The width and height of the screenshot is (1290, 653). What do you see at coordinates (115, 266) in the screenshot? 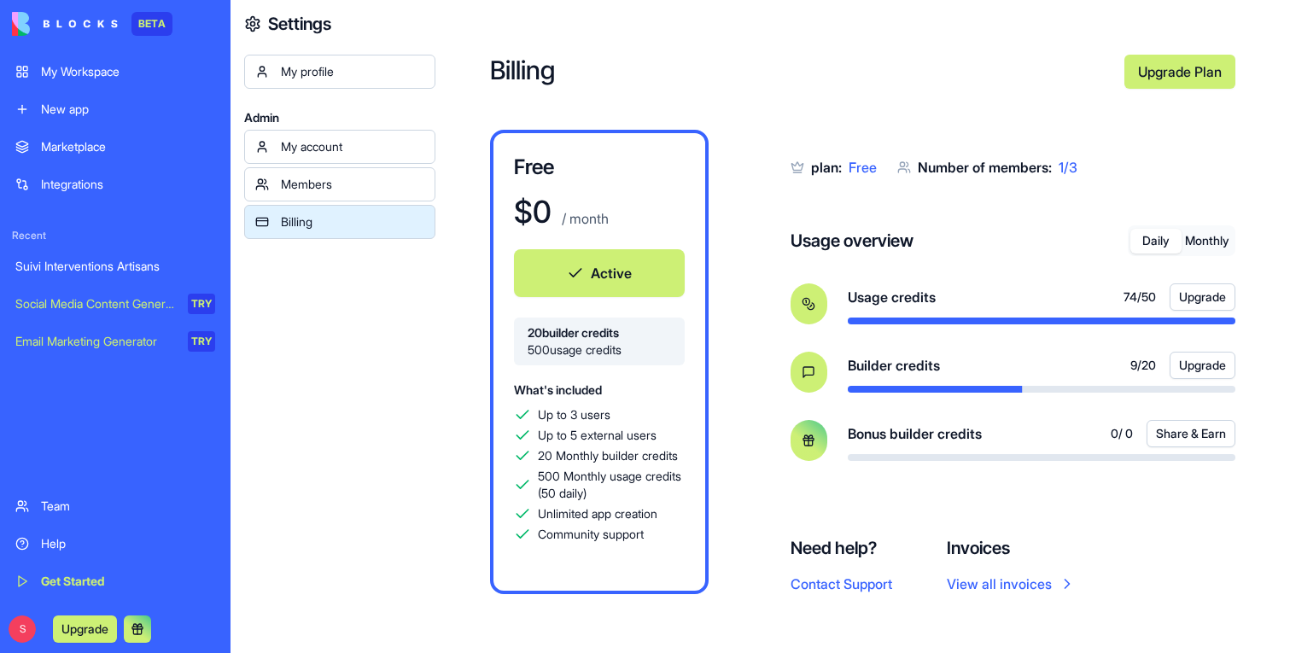
I see `div: Suivi Interventions Artisans` at bounding box center [115, 266].